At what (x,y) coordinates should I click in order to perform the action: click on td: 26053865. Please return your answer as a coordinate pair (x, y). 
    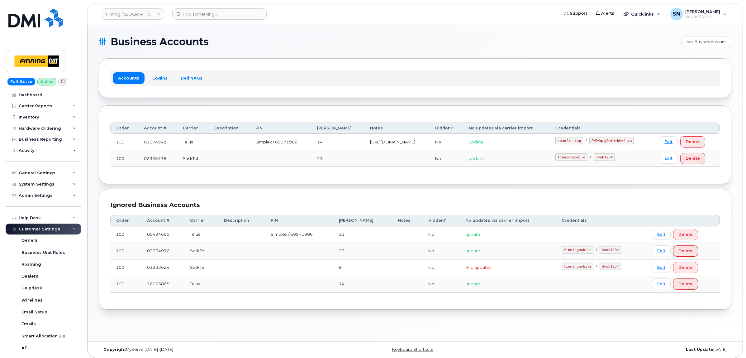
    Looking at the image, I should click on (163, 284).